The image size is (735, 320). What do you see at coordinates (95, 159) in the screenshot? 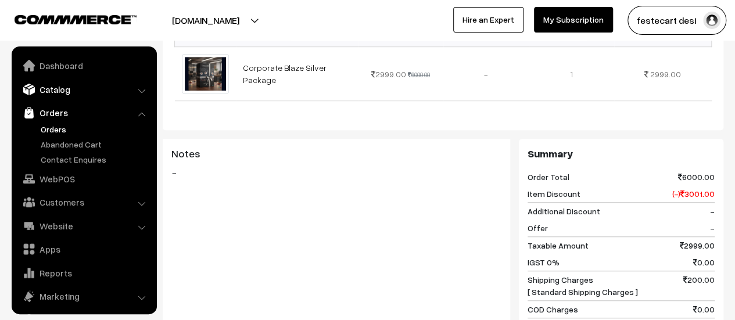
I see `a: Contact Enquires` at bounding box center [95, 159].